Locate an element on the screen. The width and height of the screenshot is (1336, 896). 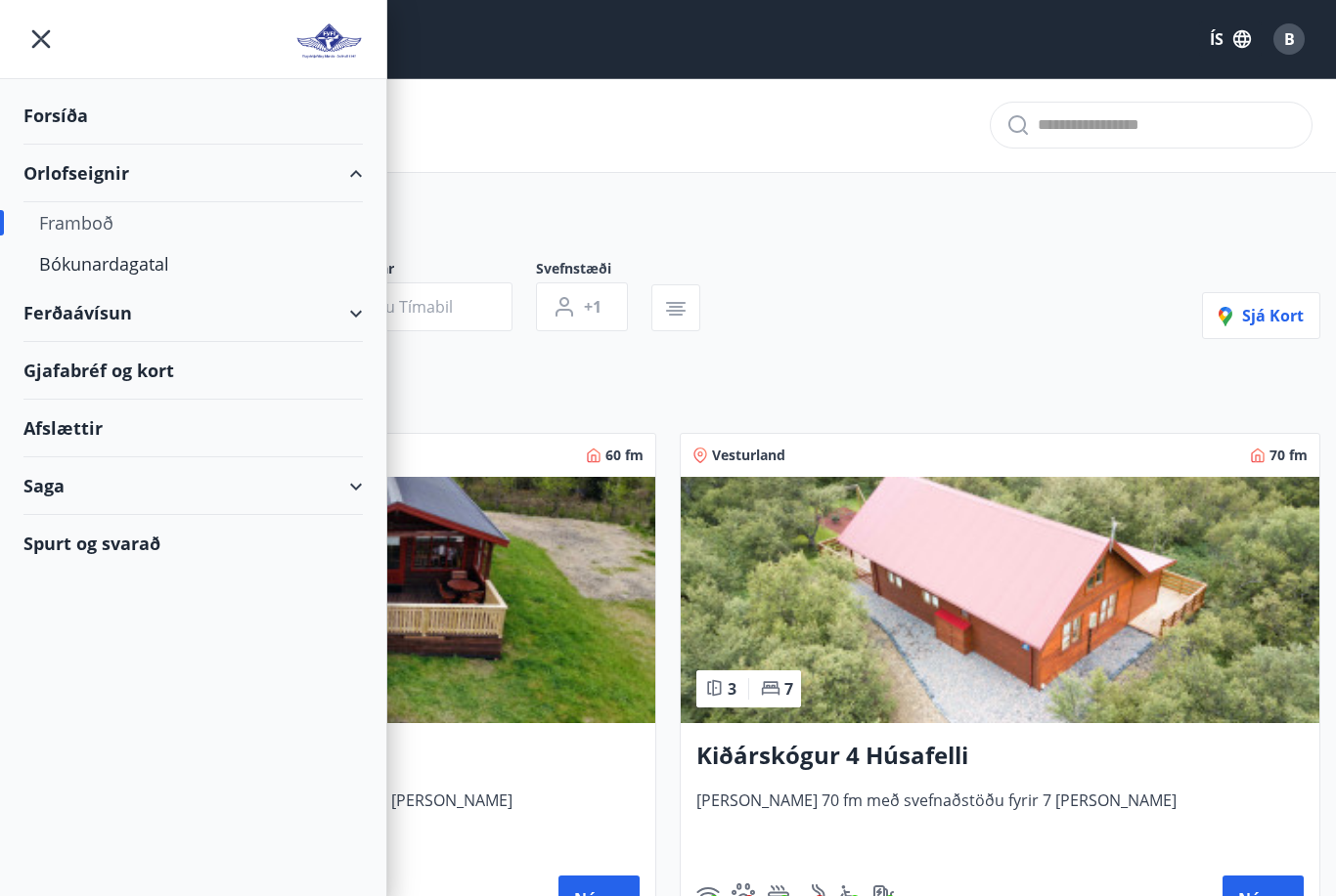
span: Sjá kort is located at coordinates (1260, 316).